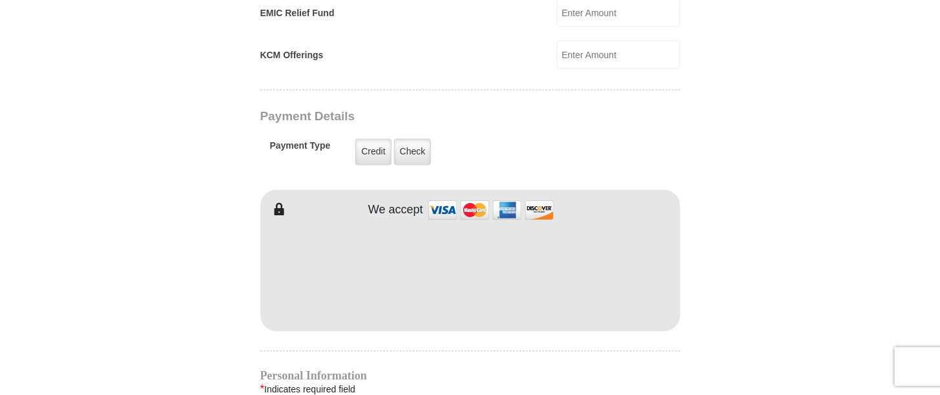  Describe the element at coordinates (618, 55) in the screenshot. I see `input: Enter Amount` at that location.